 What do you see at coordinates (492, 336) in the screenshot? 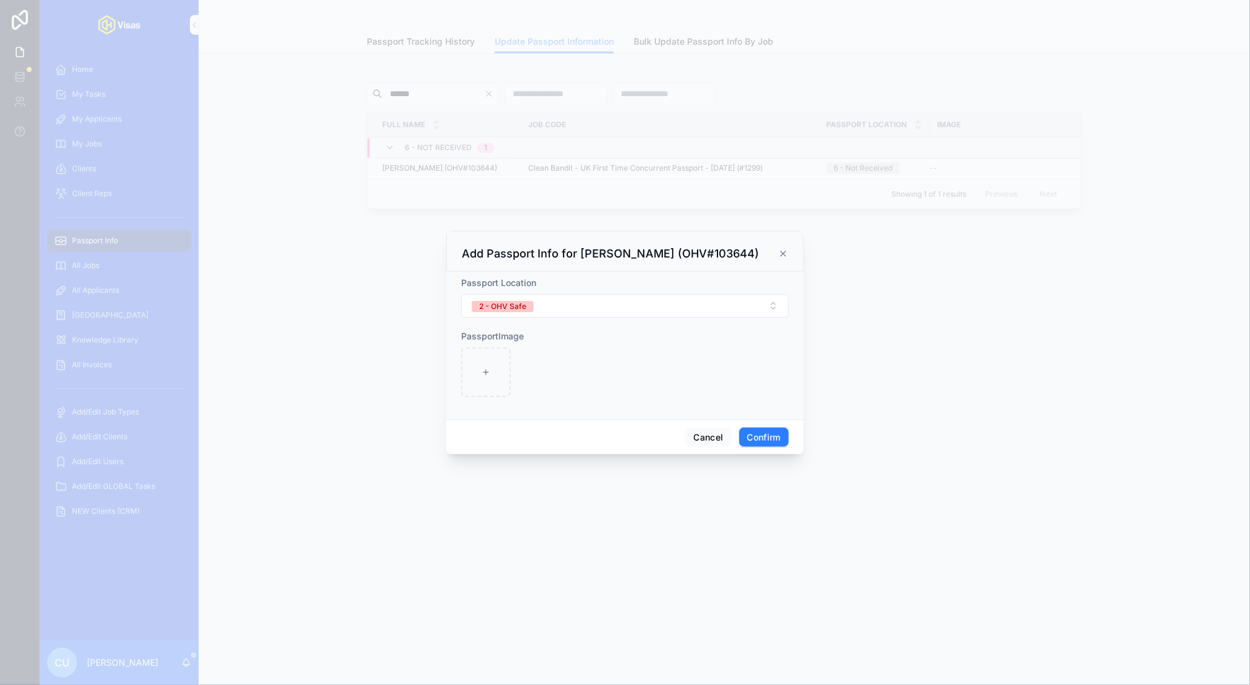
I see `span: PassportImage` at bounding box center [492, 336].